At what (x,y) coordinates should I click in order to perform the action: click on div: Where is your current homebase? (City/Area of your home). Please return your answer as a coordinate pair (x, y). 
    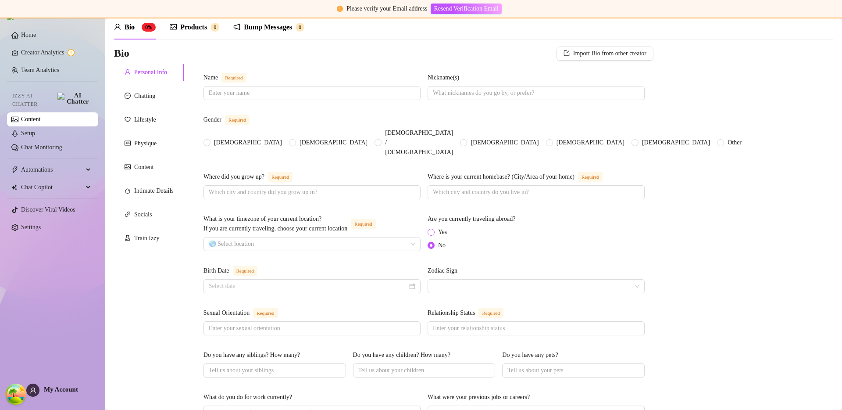
    Looking at the image, I should click on (501, 177).